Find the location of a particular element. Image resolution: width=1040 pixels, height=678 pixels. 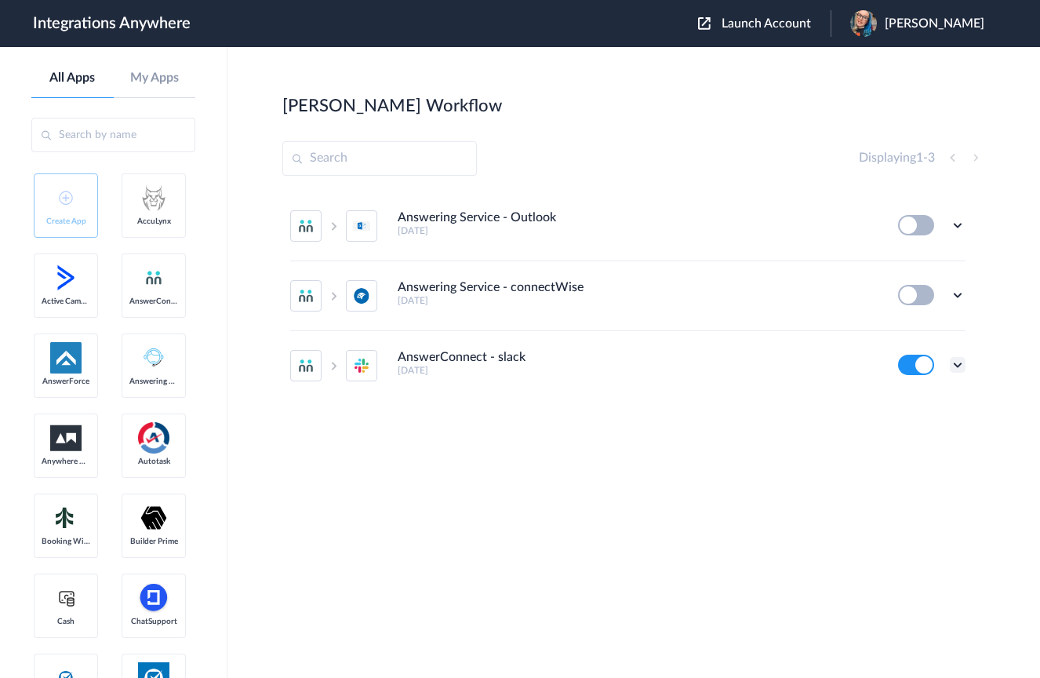

img: add-icon.svg is located at coordinates (66, 198).